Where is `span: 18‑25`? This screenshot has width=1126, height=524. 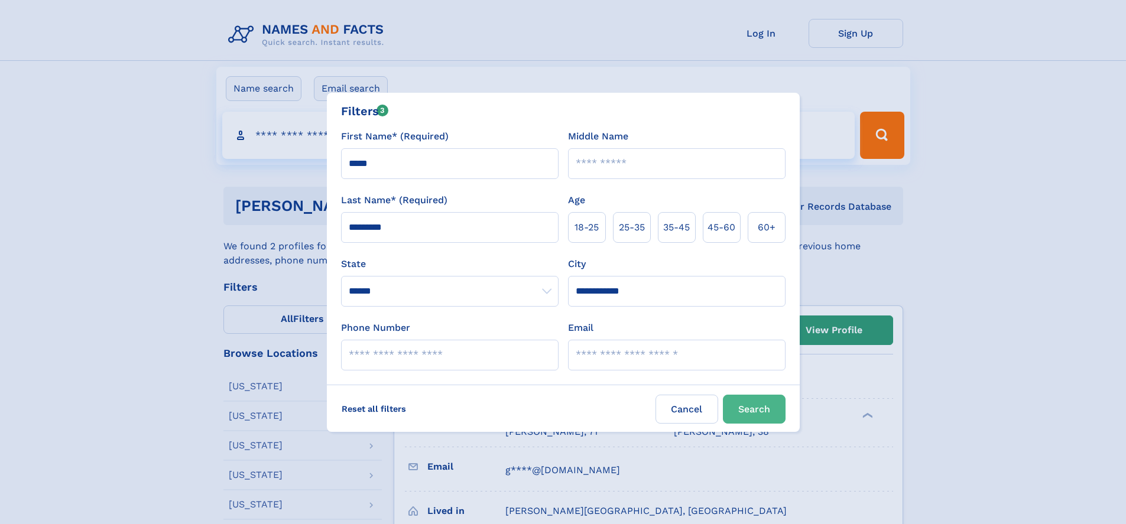 span: 18‑25 is located at coordinates (586, 227).